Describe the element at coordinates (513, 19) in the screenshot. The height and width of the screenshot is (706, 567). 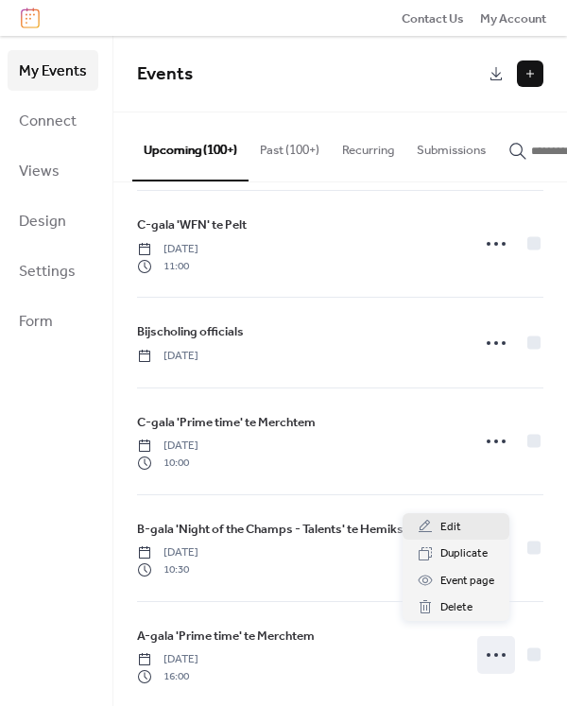
I see `span: My Account` at that location.